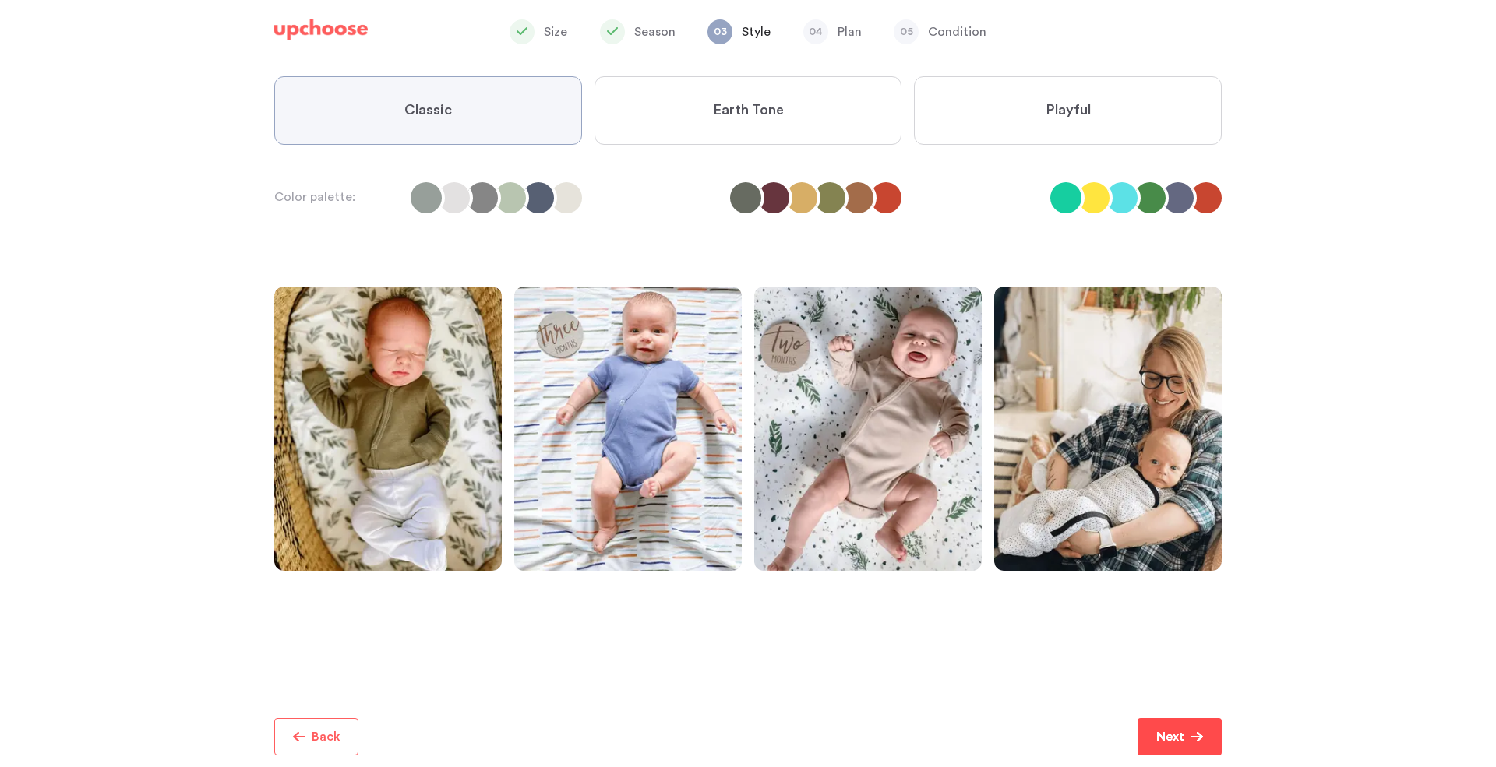  I want to click on p: Plan, so click(849, 32).